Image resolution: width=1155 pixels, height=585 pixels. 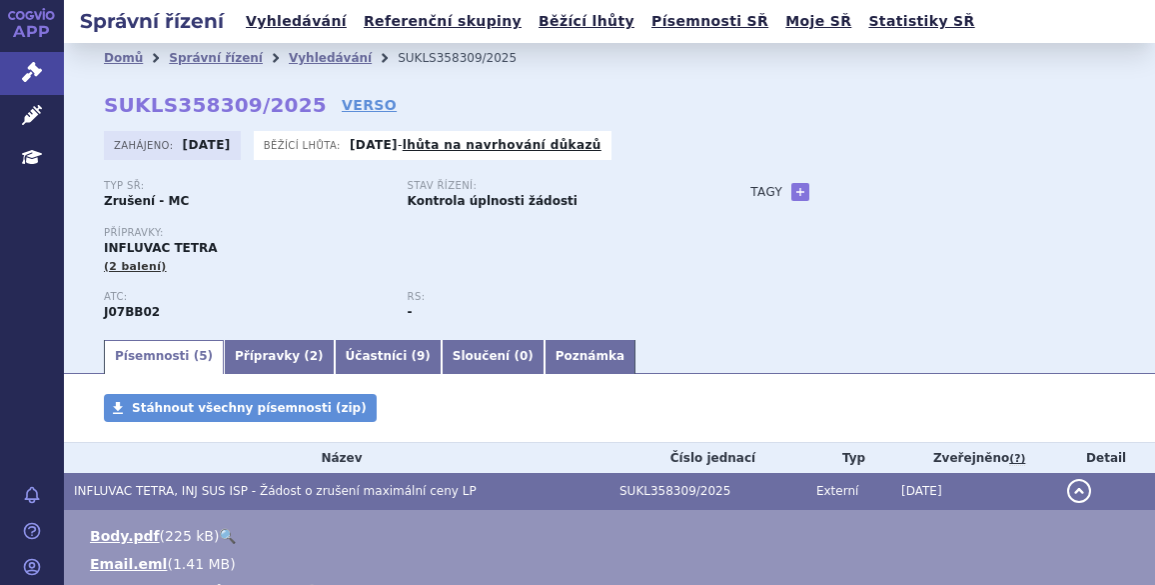 What do you see at coordinates (493, 357) in the screenshot?
I see `a: Sloučení (0)` at bounding box center [493, 357].